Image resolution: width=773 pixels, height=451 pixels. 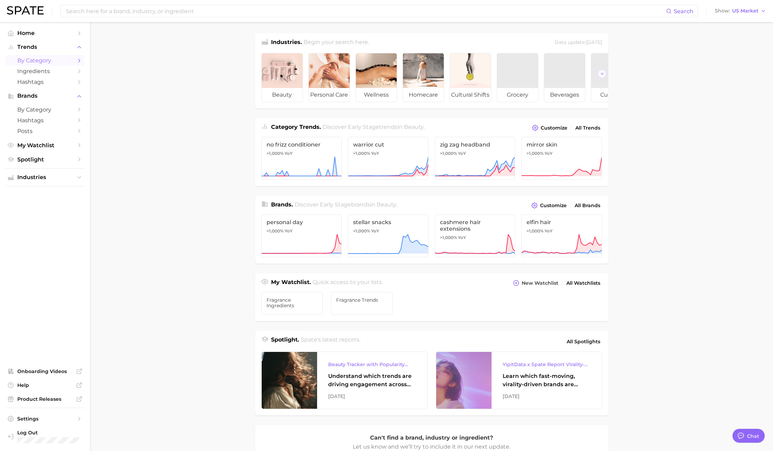 I want to click on div: Understand which trends are driving engagement across platforms in the skin, hair, makeup, and fr..., so click(x=372, y=380).